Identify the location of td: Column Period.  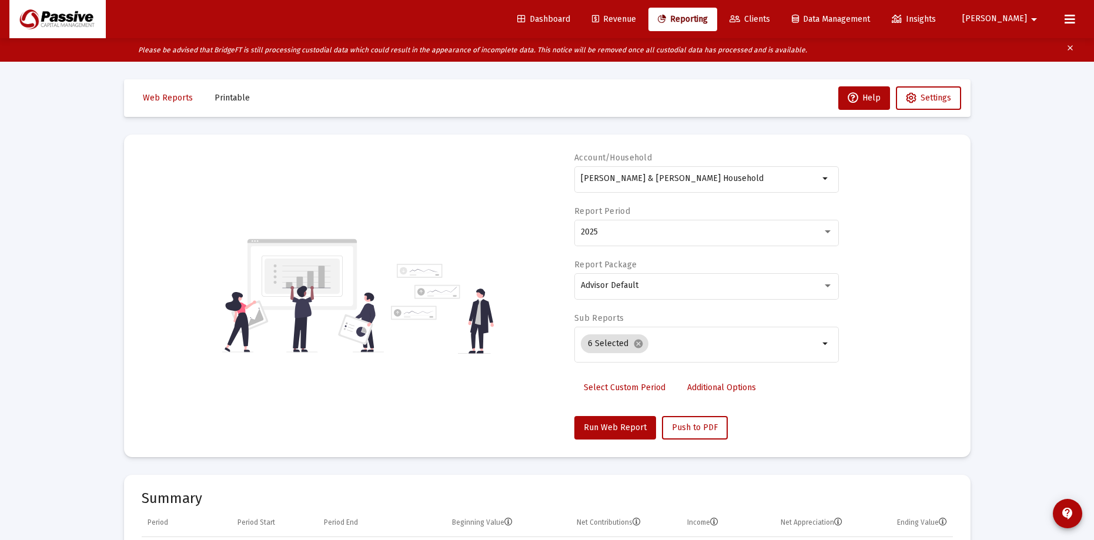
(186, 523).